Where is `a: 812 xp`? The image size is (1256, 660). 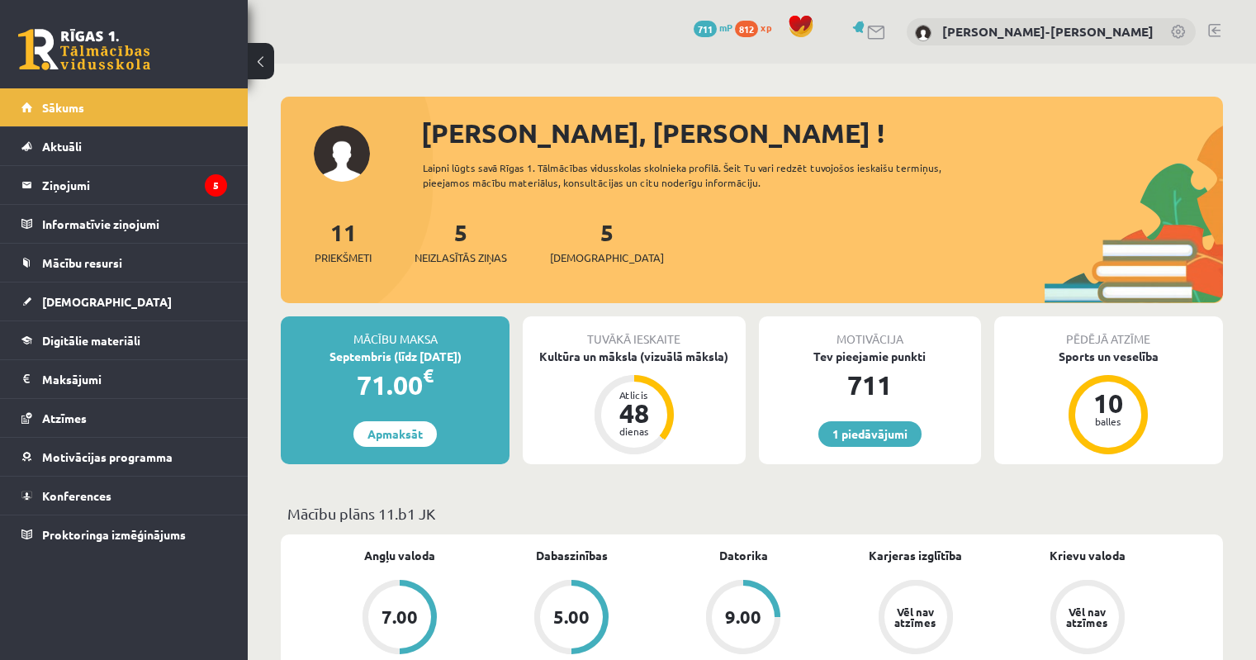 a: 812 xp is located at coordinates (757, 27).